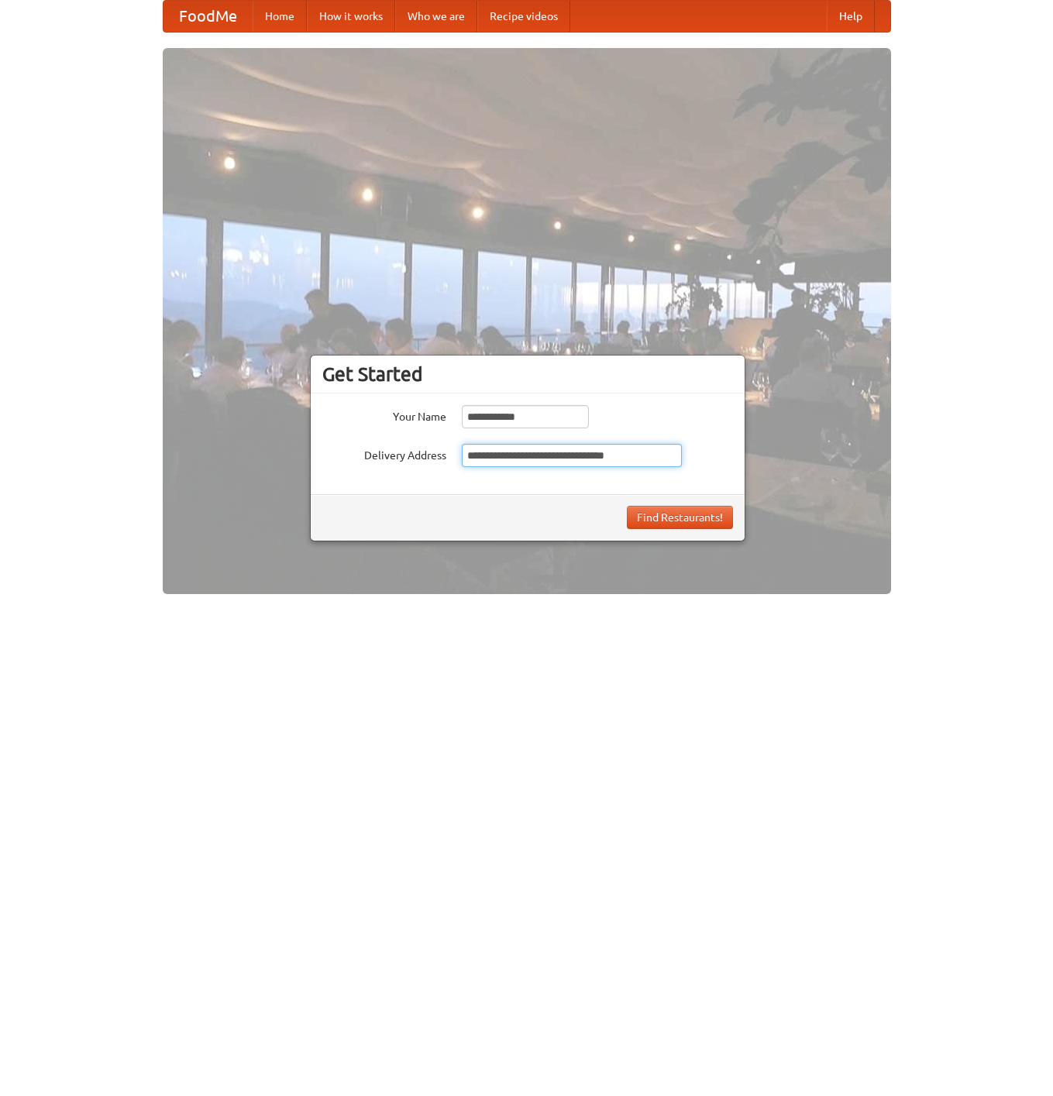 The image size is (1053, 1096). What do you see at coordinates (679, 517) in the screenshot?
I see `button: Find Restaurants!` at bounding box center [679, 517].